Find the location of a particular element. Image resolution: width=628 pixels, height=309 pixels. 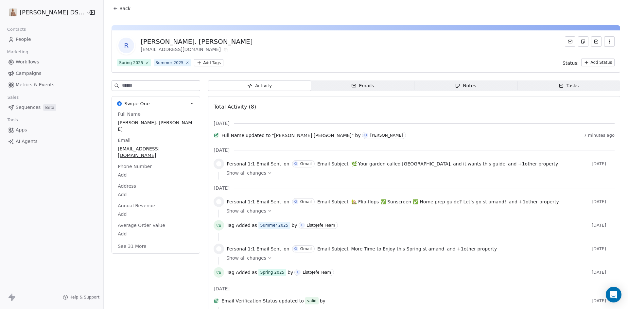

span: Phone Number is located at coordinates (135, 167).